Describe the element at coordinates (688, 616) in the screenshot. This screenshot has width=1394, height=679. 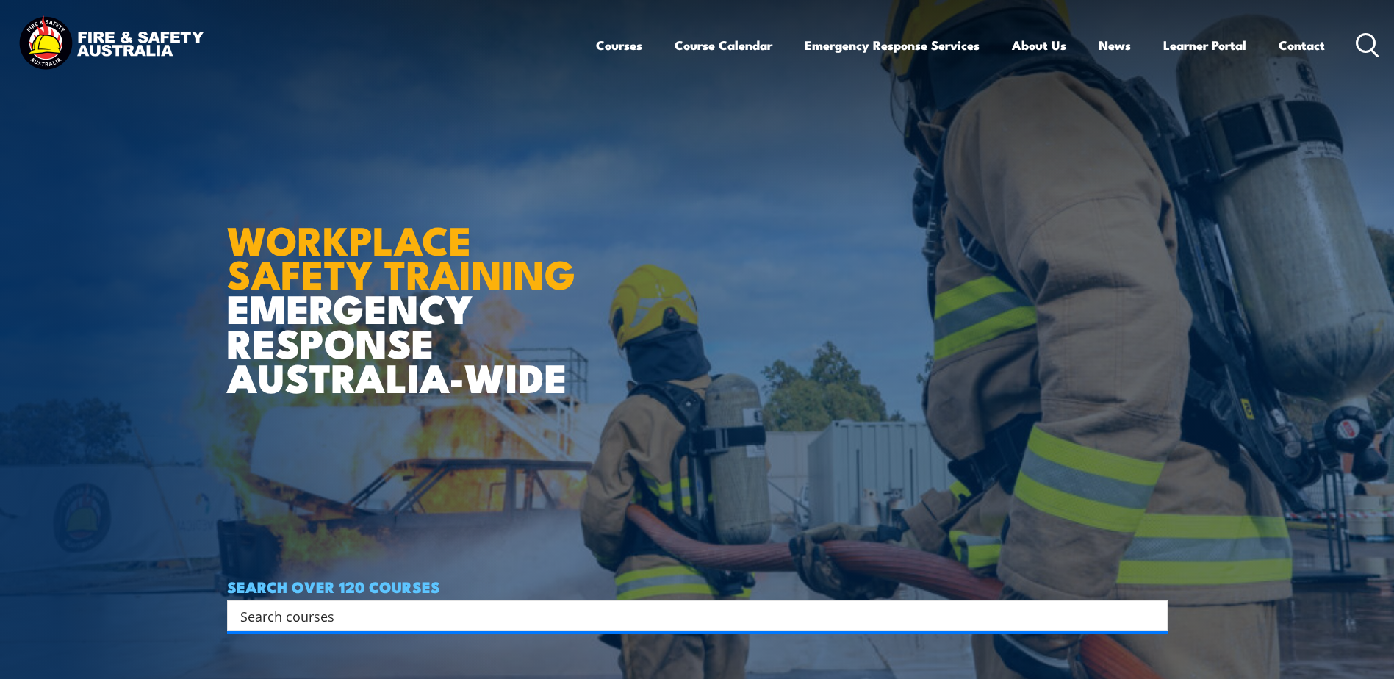
I see `input: Search input` at that location.